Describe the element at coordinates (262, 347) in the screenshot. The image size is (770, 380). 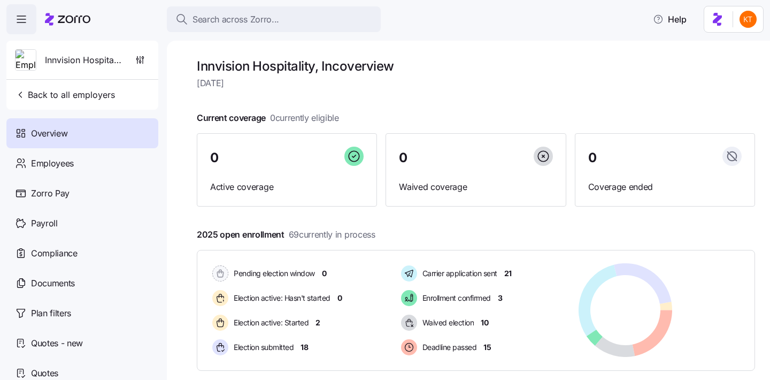
I see `span: Election submitted` at that location.